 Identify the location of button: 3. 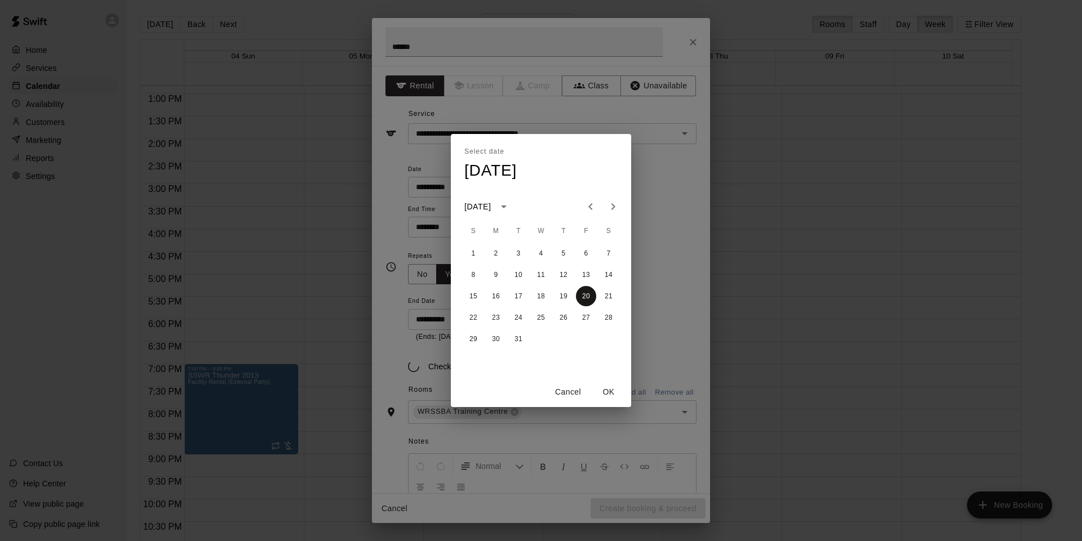
(518, 253).